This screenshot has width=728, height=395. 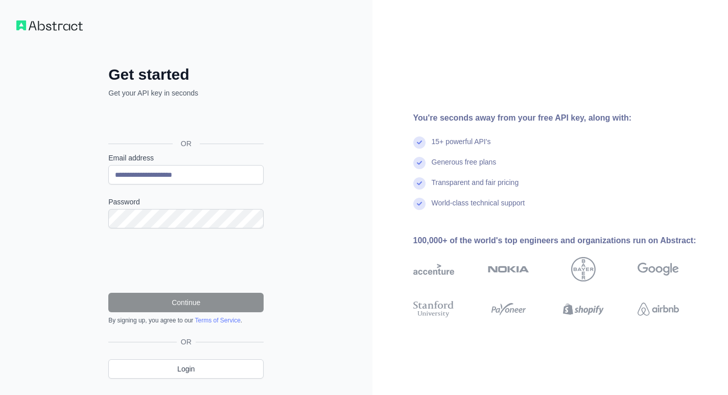 I want to click on img: nokia, so click(x=508, y=269).